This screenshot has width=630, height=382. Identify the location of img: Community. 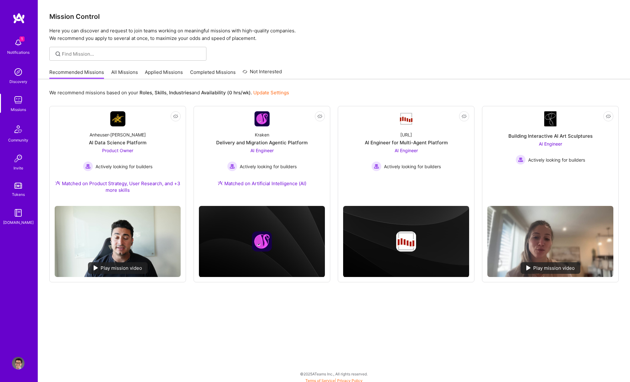
(18, 129).